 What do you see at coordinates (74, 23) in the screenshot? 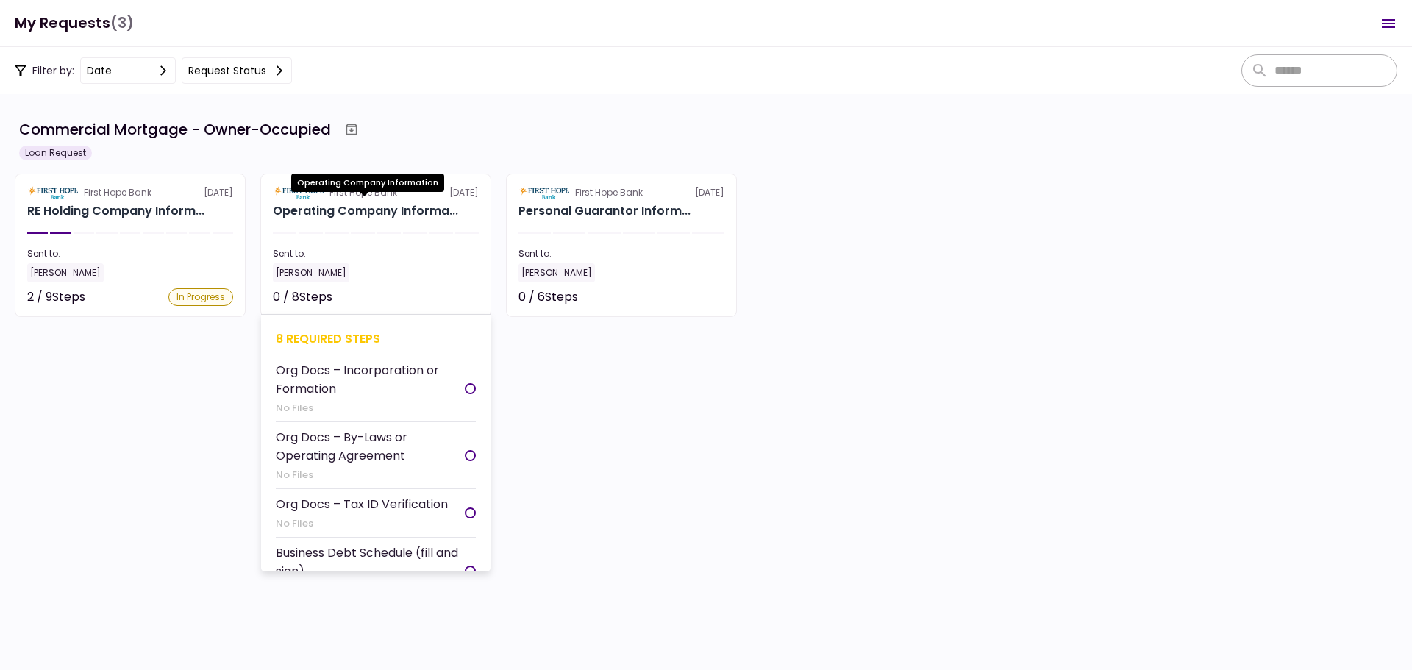
I see `h1: My Requests` at bounding box center [74, 23].